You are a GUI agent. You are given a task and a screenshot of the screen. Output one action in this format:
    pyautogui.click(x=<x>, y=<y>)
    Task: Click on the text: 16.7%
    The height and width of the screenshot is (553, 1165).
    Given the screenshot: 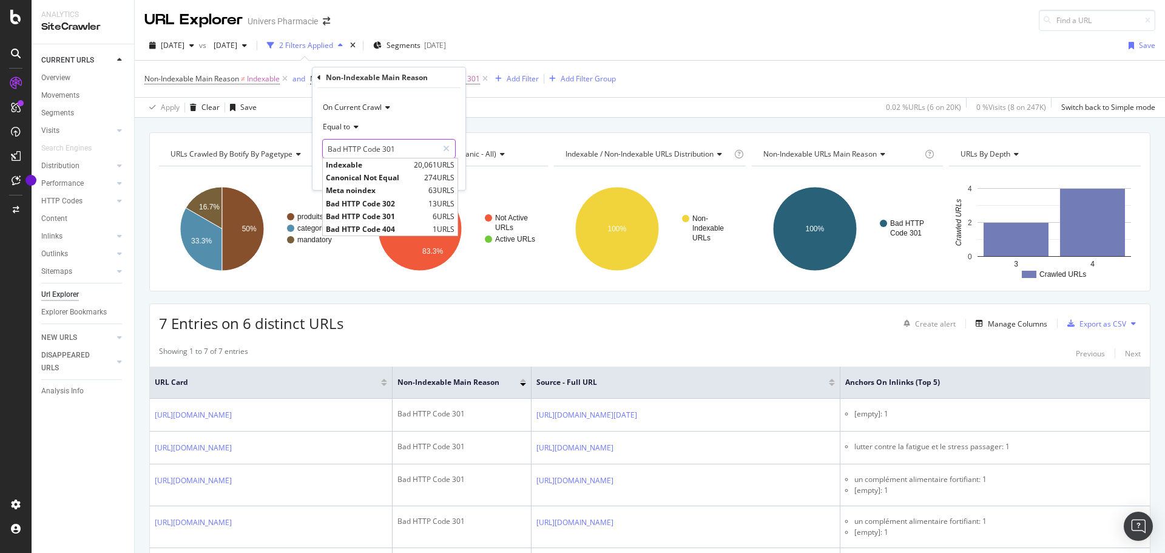 What is the action you would take?
    pyautogui.click(x=209, y=207)
    